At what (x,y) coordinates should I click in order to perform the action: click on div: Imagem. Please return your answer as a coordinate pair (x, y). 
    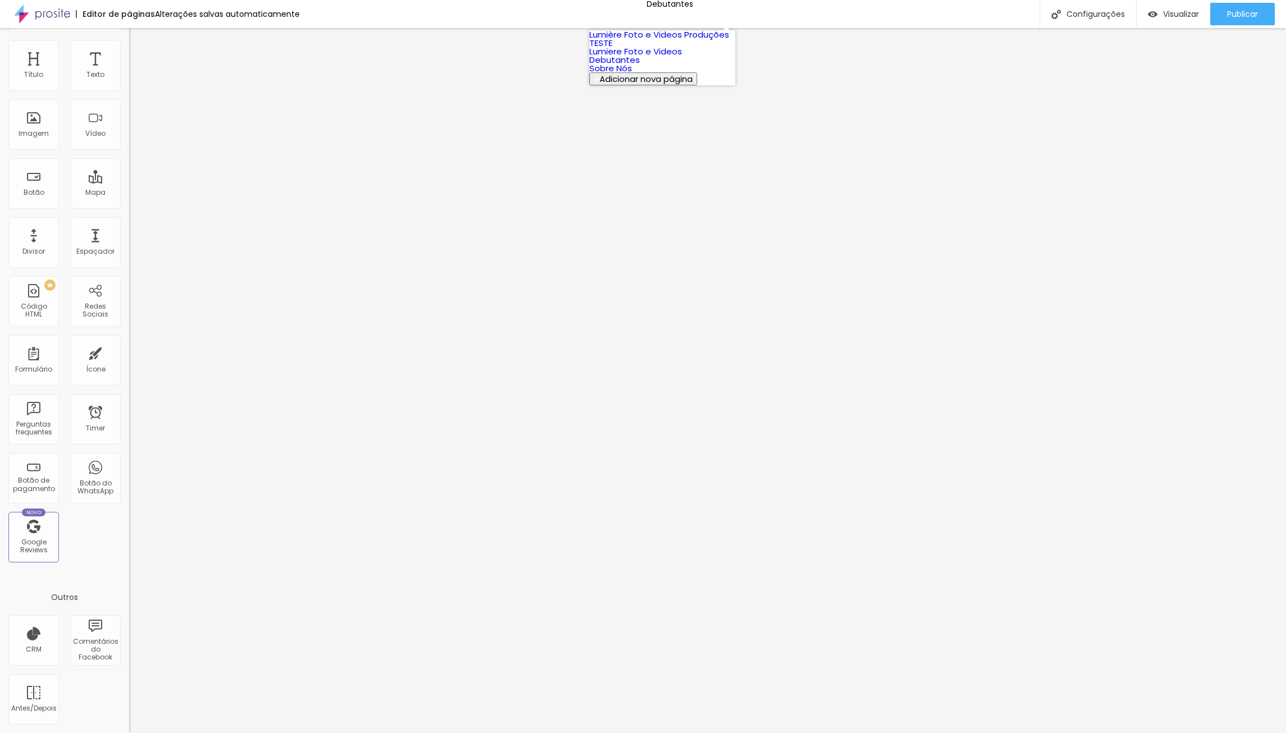
    Looking at the image, I should click on (34, 134).